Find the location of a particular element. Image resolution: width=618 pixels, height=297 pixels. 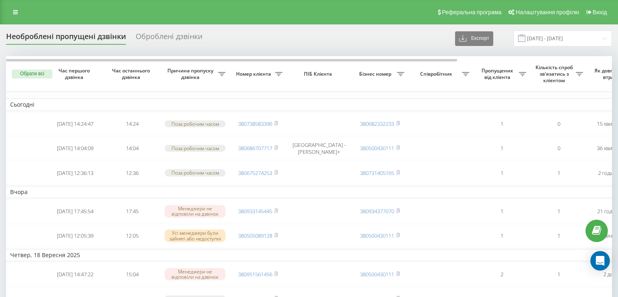

a: 380675274253 is located at coordinates (255, 173).